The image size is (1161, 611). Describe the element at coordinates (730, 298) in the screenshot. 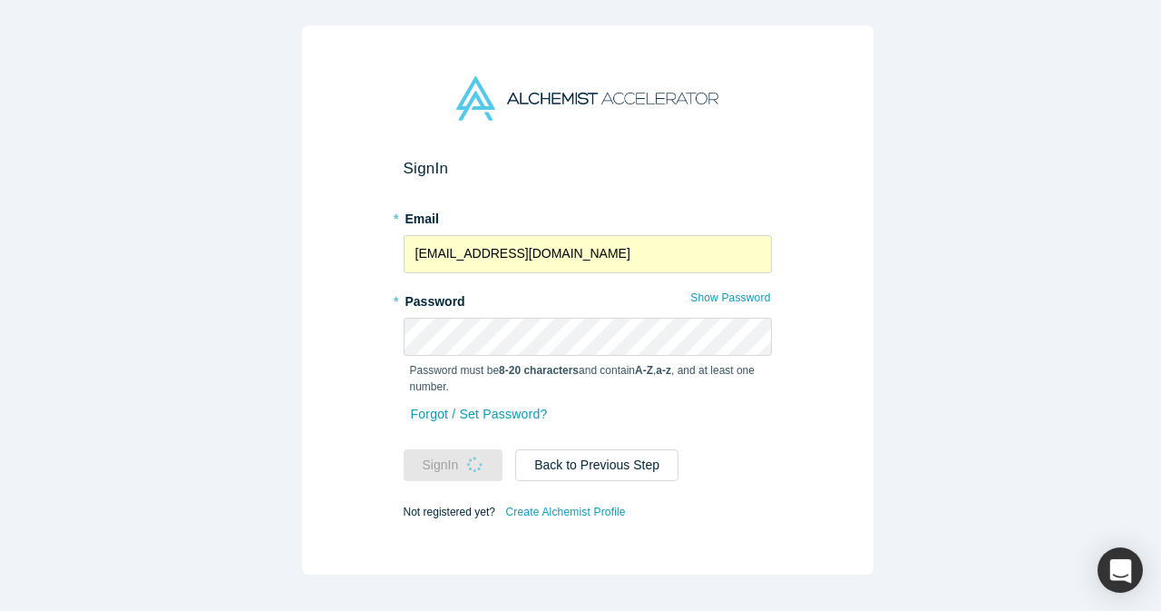

I see `button: Show Password` at that location.